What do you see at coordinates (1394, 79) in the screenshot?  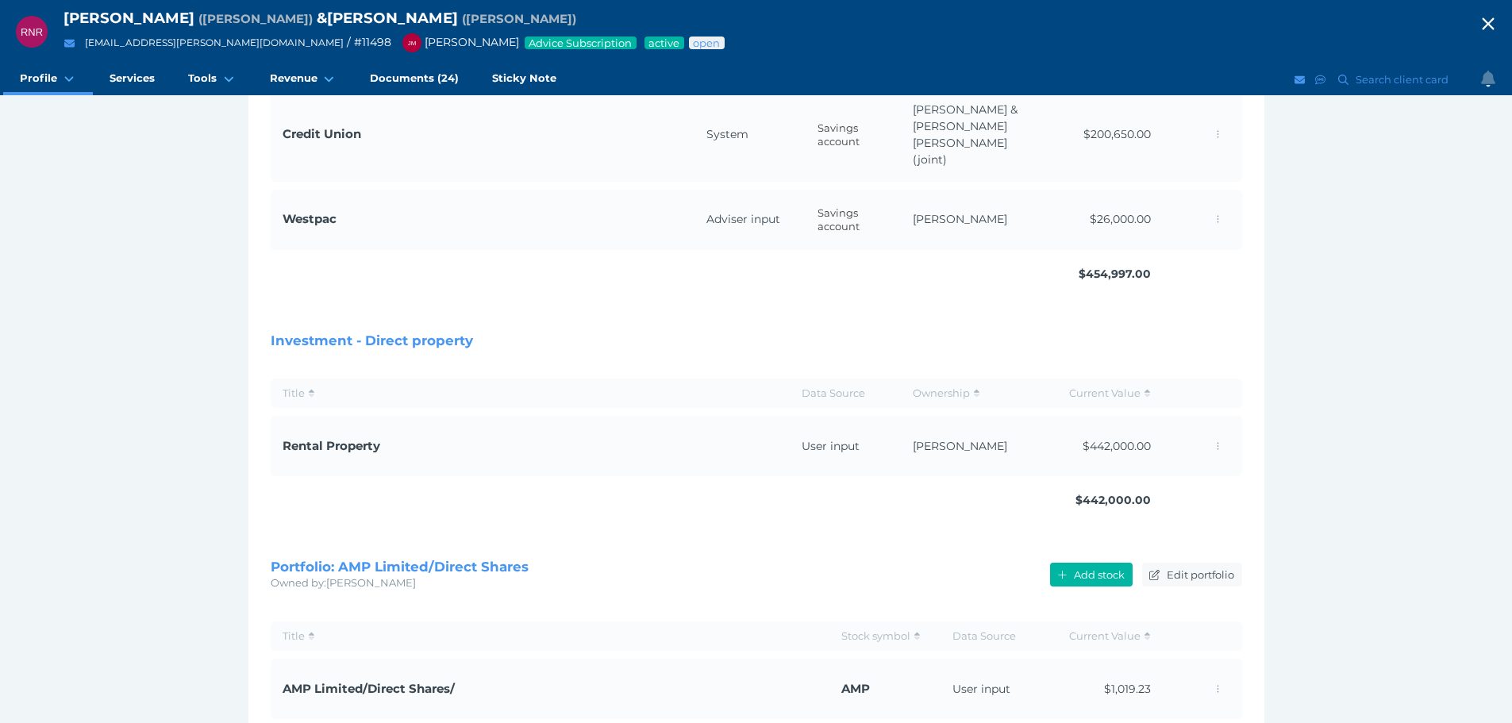 I see `button: Search client card` at bounding box center [1394, 79].